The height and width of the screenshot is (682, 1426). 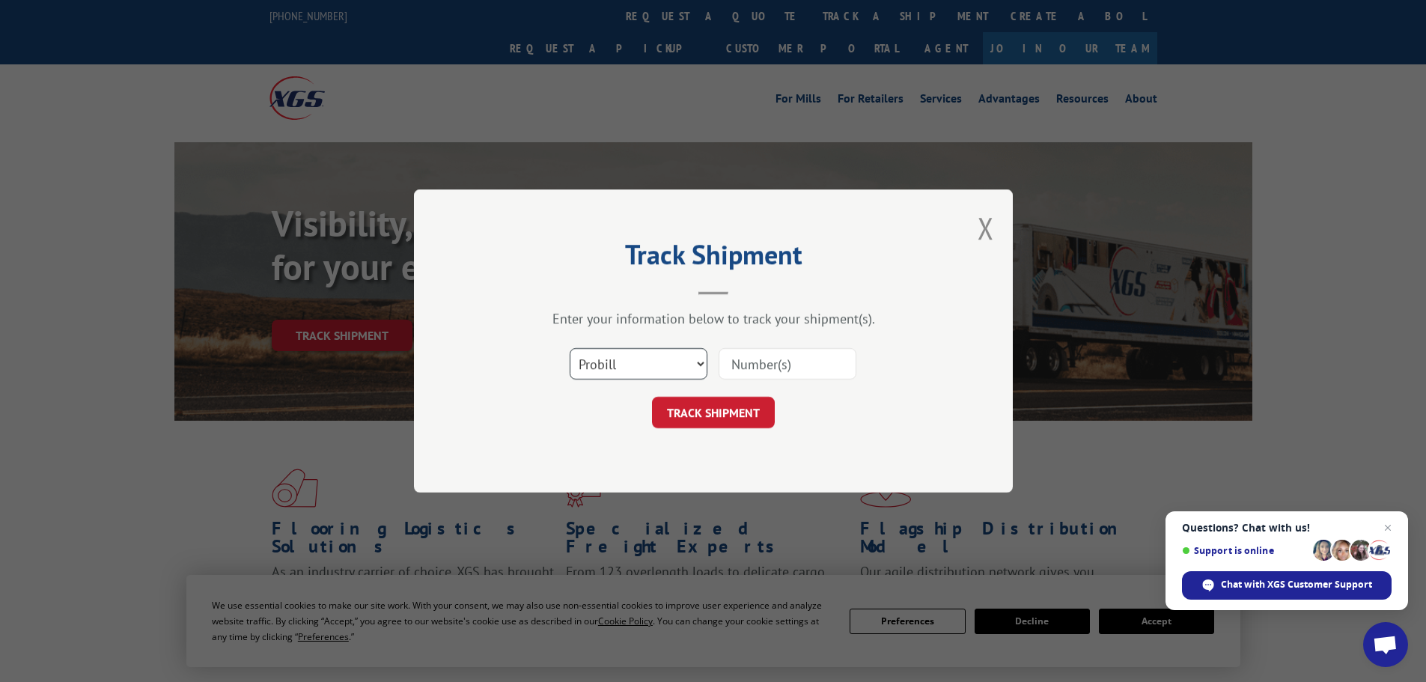 What do you see at coordinates (986, 228) in the screenshot?
I see `button: Close modal` at bounding box center [986, 228].